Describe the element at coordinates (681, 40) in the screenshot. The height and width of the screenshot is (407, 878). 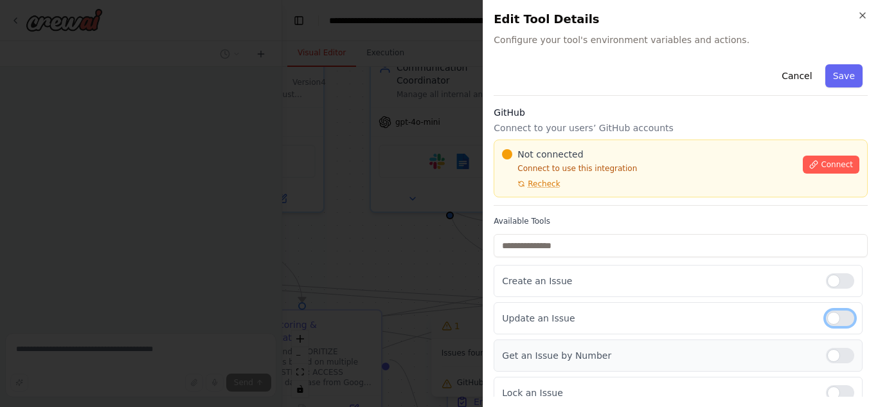
I see `span: Configure your tool's environment variables and actions.` at that location.